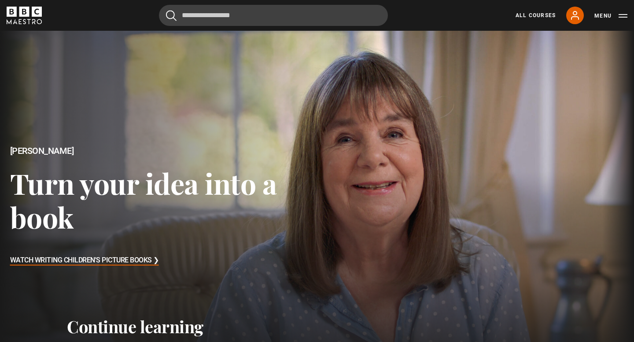 The image size is (634, 342). Describe the element at coordinates (164, 200) in the screenshot. I see `h3: Turn your idea into a book` at that location.